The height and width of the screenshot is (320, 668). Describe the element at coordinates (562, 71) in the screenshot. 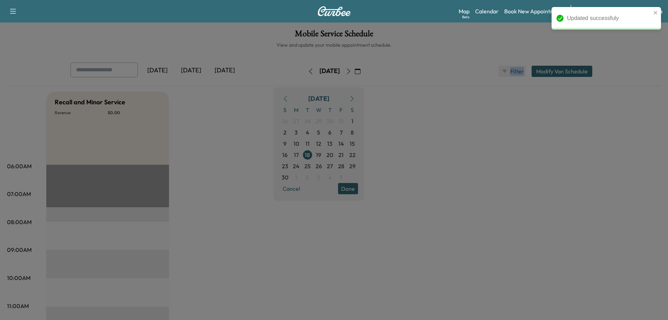

I see `button: Modify Van Schedule` at that location.